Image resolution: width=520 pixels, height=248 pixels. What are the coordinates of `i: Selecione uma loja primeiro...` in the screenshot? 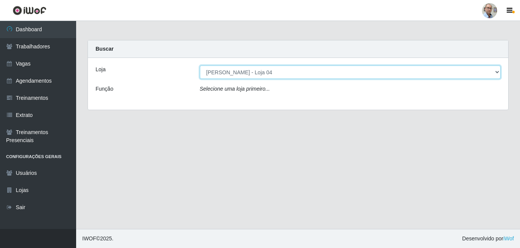 It's located at (235, 89).